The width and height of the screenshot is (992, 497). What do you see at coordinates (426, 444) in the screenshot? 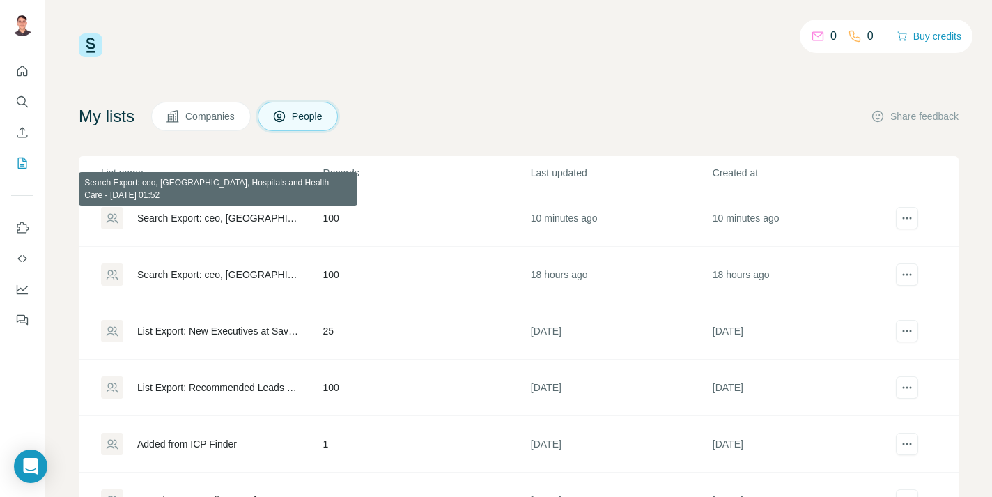
I see `td: 1` at bounding box center [426, 444].